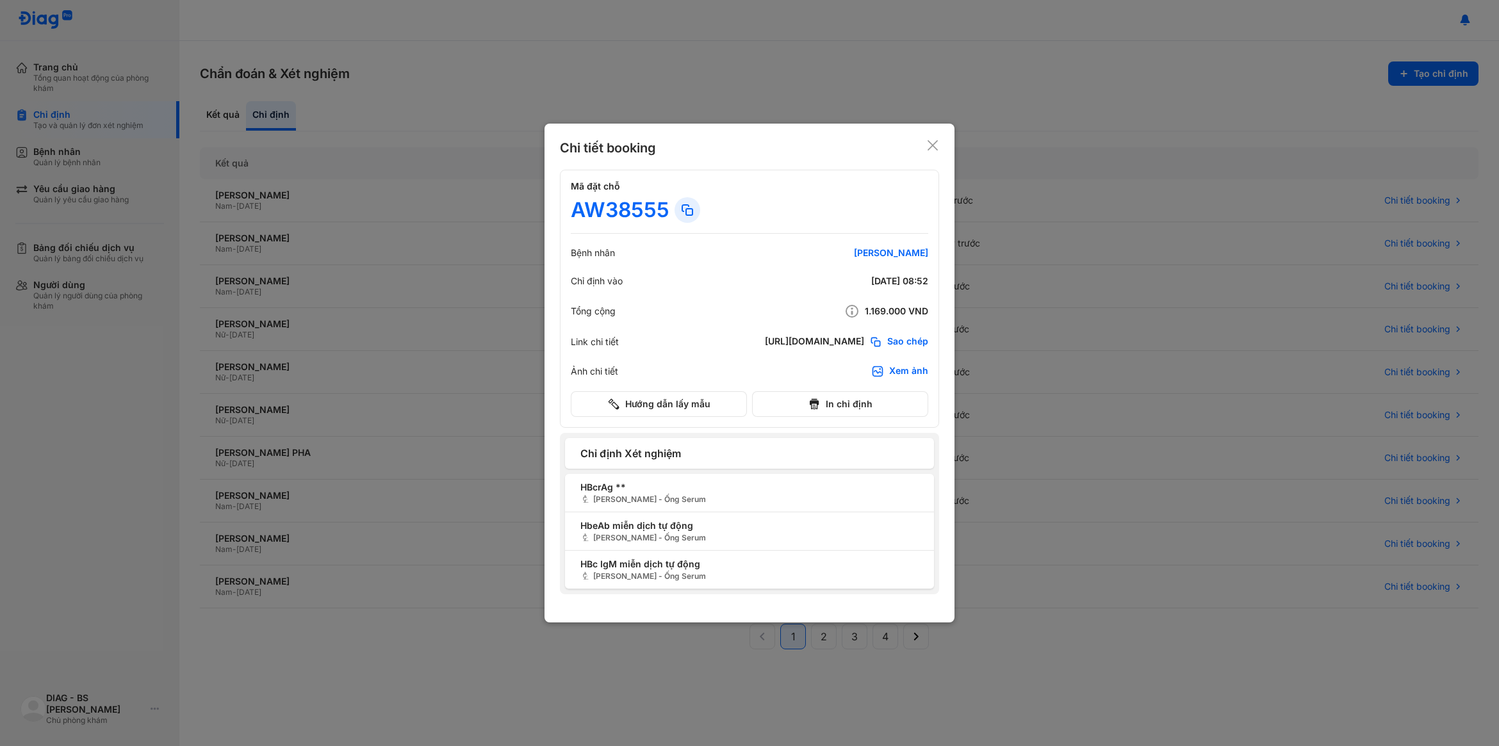 The image size is (1499, 746). What do you see at coordinates (749, 186) in the screenshot?
I see `h4: Mã đặt chỗ` at bounding box center [749, 186].